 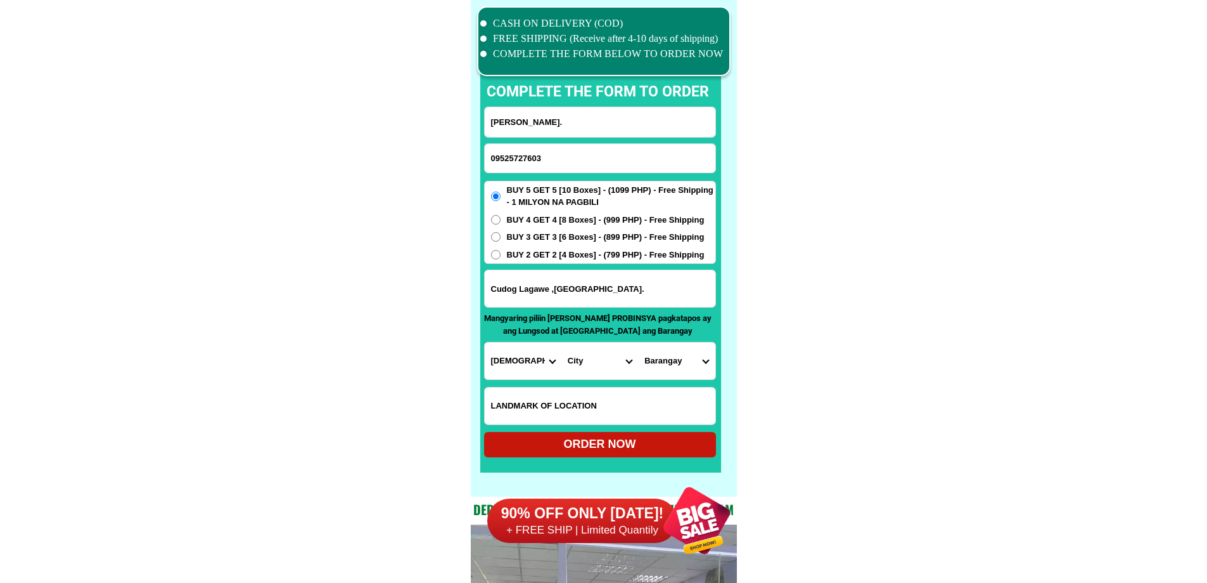 I want to click on span: BUY 2 GET 2 [4 Boxes] - (799 PHP) - Free Shipping, so click(x=606, y=255).